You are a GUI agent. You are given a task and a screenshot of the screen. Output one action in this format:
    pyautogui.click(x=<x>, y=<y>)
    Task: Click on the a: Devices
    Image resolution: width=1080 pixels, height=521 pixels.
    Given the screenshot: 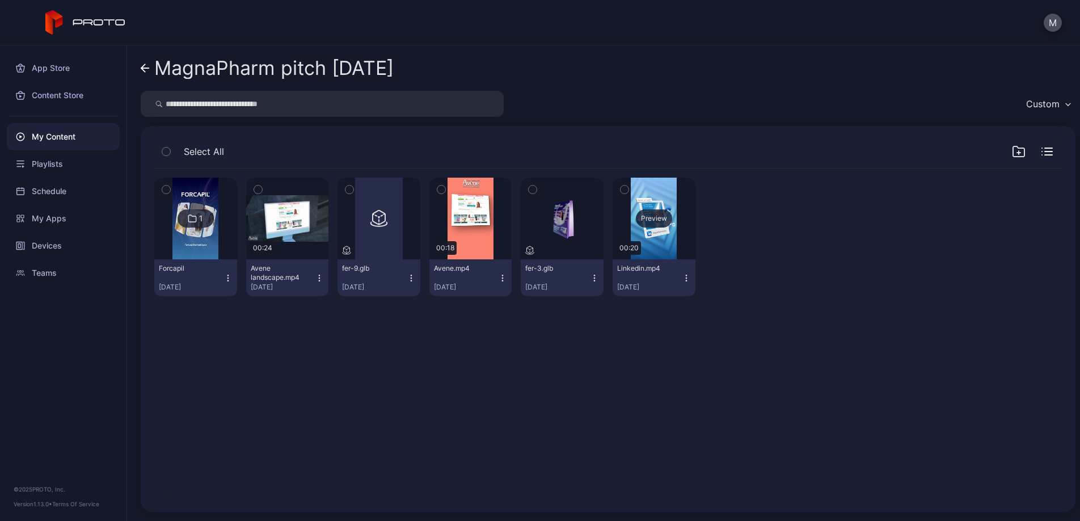 What is the action you would take?
    pyautogui.click(x=63, y=246)
    